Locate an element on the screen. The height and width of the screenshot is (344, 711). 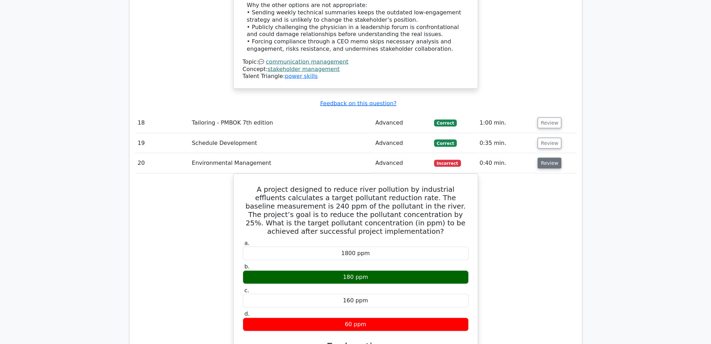
td: Tailoring - PMBOK 7th edition is located at coordinates (281, 123).